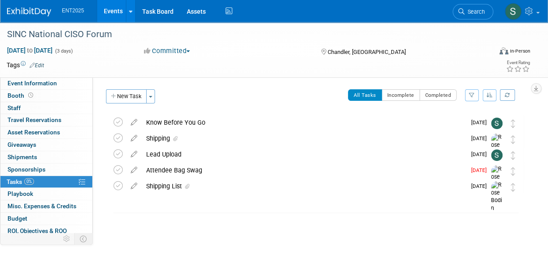  I want to click on span: Misc. Expenses & Credits, so click(42, 206).